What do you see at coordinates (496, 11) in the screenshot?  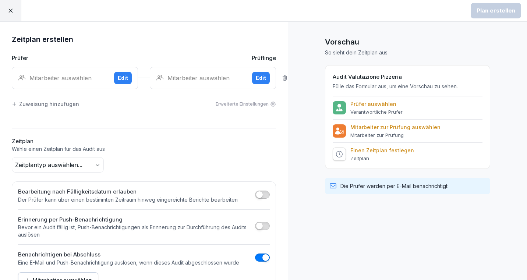 I see `div: Plan erstellen` at bounding box center [496, 11].